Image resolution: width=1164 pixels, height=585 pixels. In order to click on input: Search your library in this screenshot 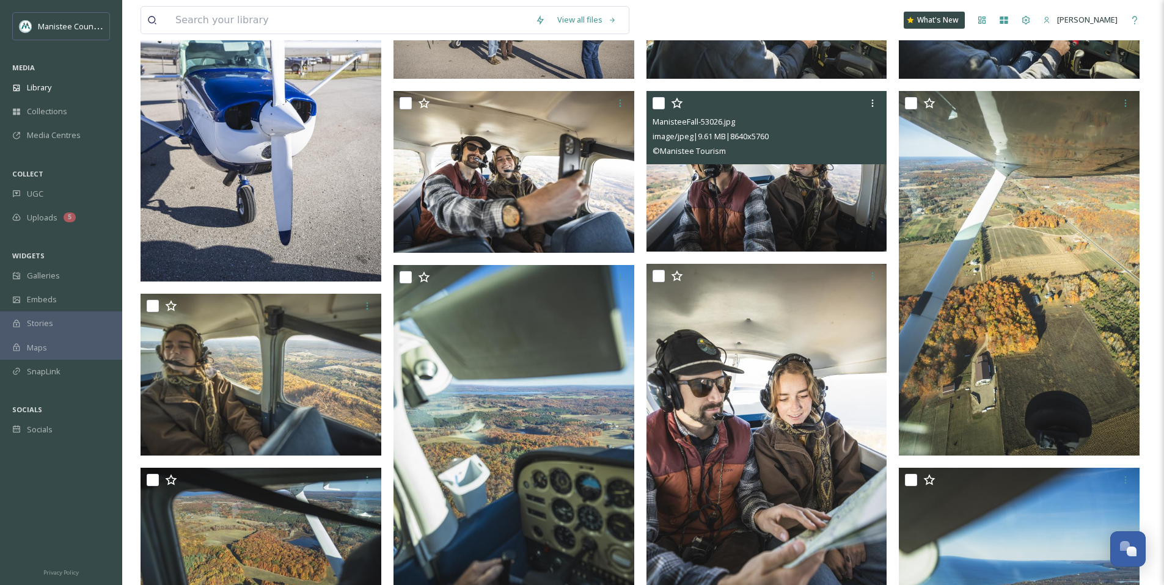, I will do `click(349, 20)`.